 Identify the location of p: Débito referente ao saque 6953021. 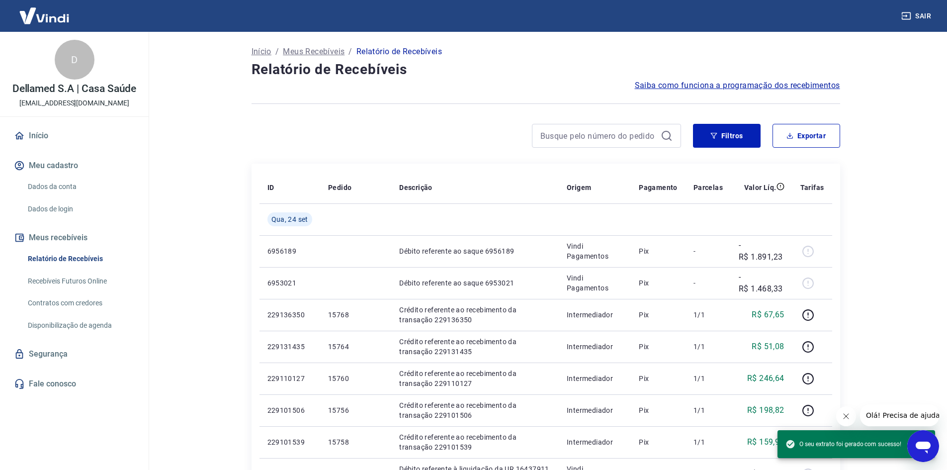
(475, 283).